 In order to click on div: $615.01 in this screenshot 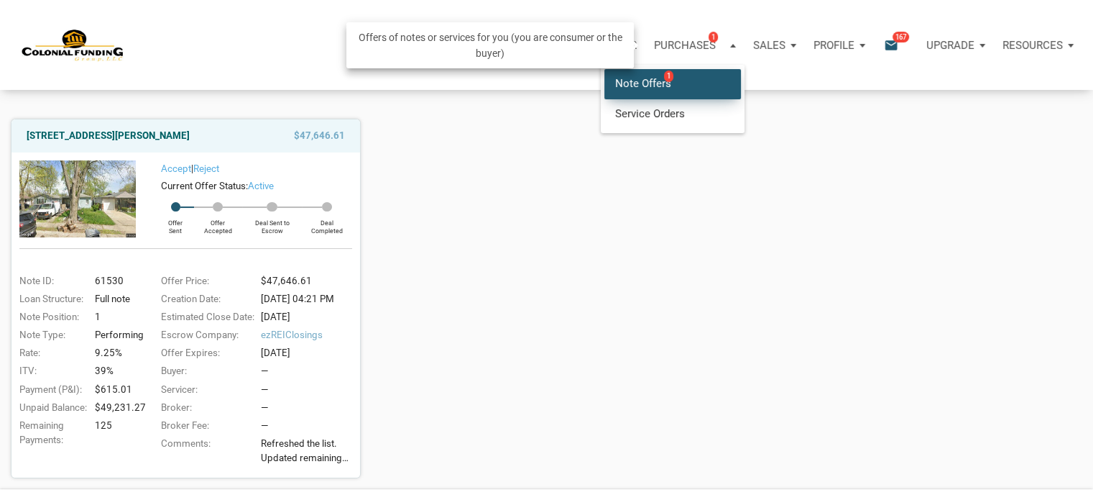, I will do `click(116, 390)`.